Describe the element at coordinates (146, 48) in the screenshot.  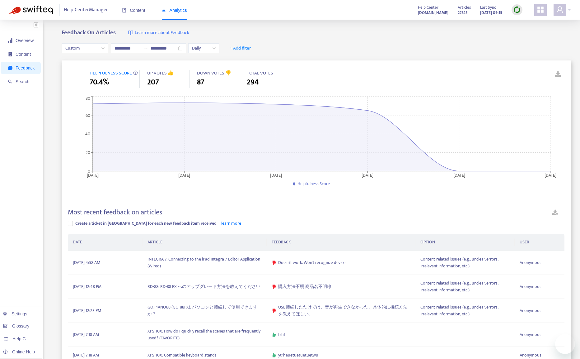
I see `span: to` at that location.